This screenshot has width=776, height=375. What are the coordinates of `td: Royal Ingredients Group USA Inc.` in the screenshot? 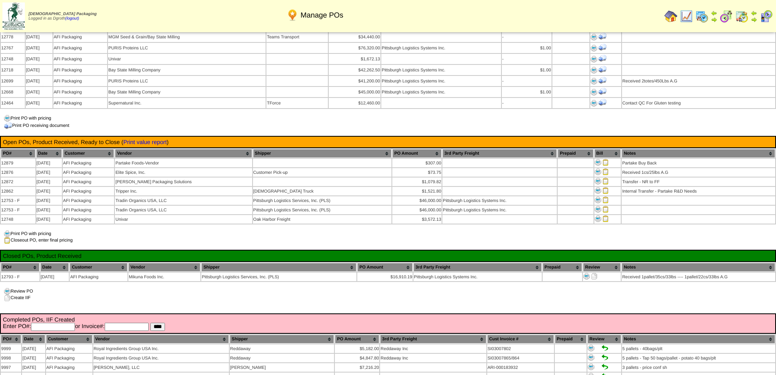 It's located at (161, 357).